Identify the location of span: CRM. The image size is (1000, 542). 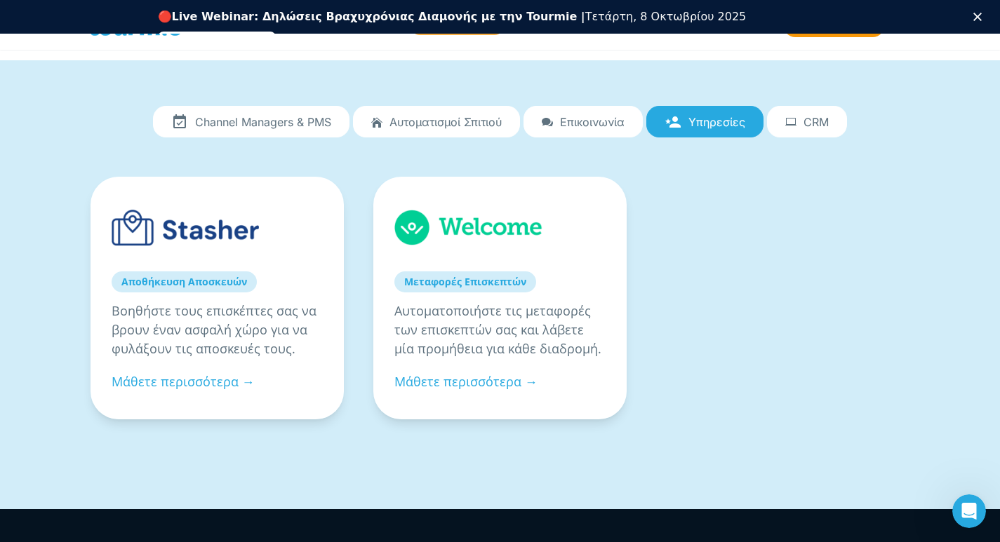
(816, 122).